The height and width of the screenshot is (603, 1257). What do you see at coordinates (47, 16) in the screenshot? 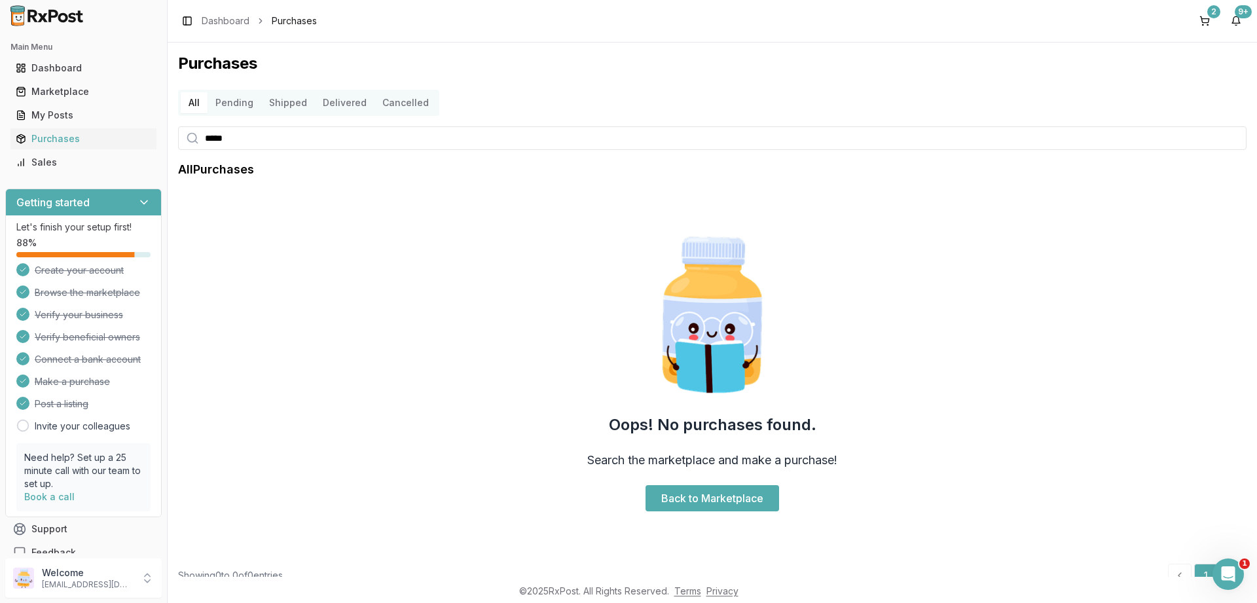
I see `img: RxPost Logo` at bounding box center [47, 16].